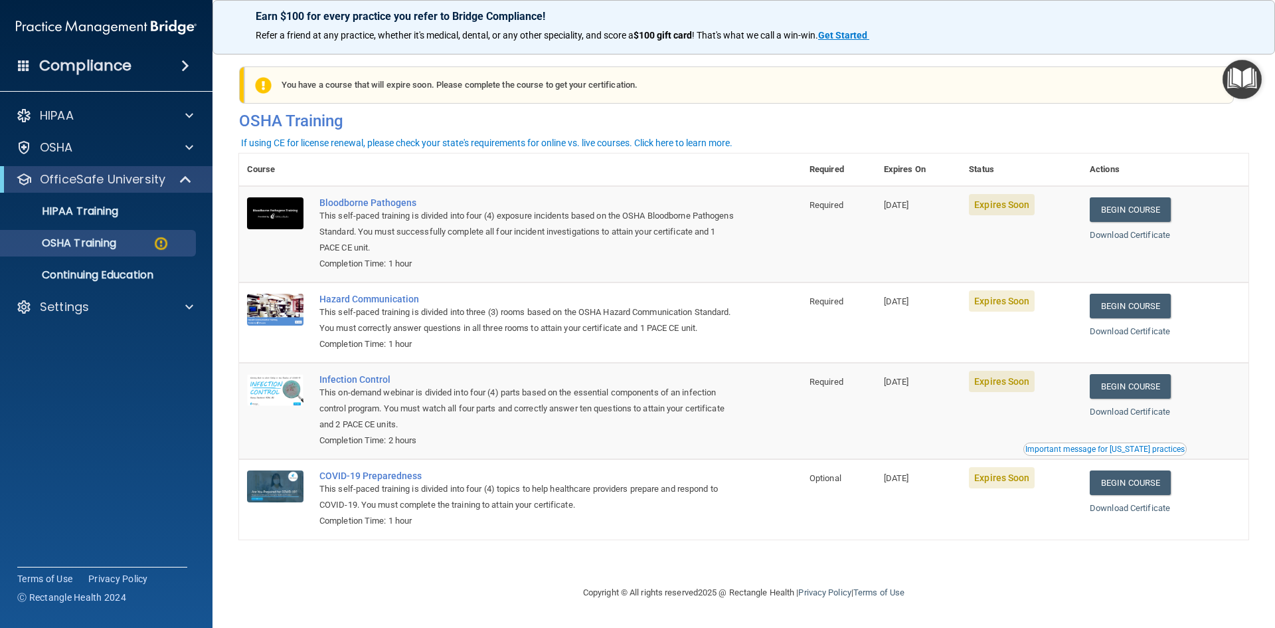 This screenshot has height=628, width=1275. Describe the element at coordinates (72, 597) in the screenshot. I see `span: Ⓒ Rectangle Health 2024` at that location.